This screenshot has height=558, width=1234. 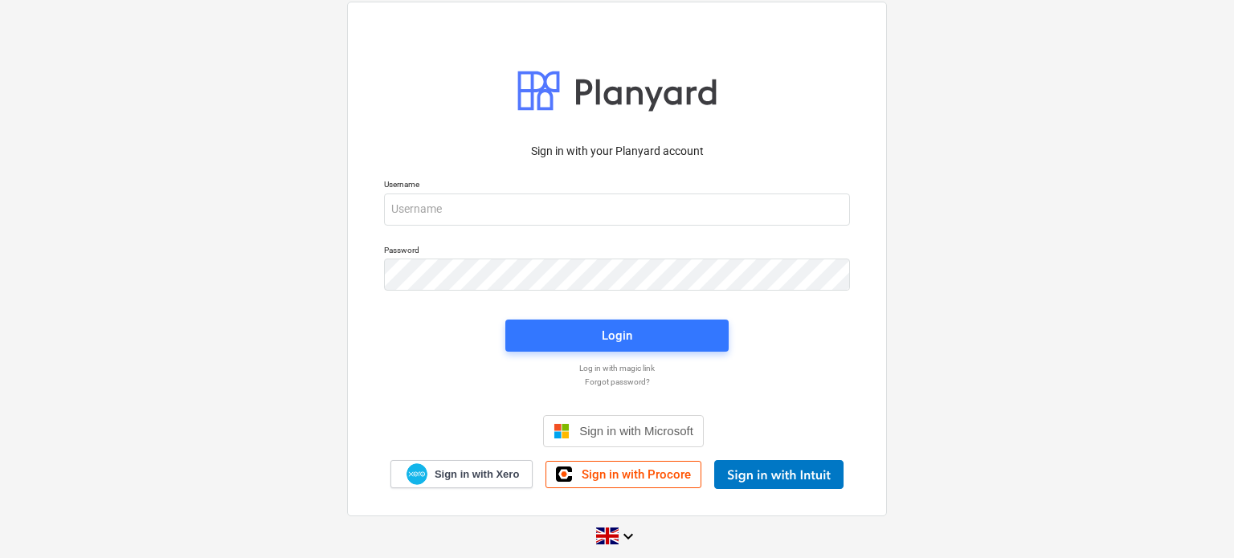 I want to click on input: Username, so click(x=617, y=210).